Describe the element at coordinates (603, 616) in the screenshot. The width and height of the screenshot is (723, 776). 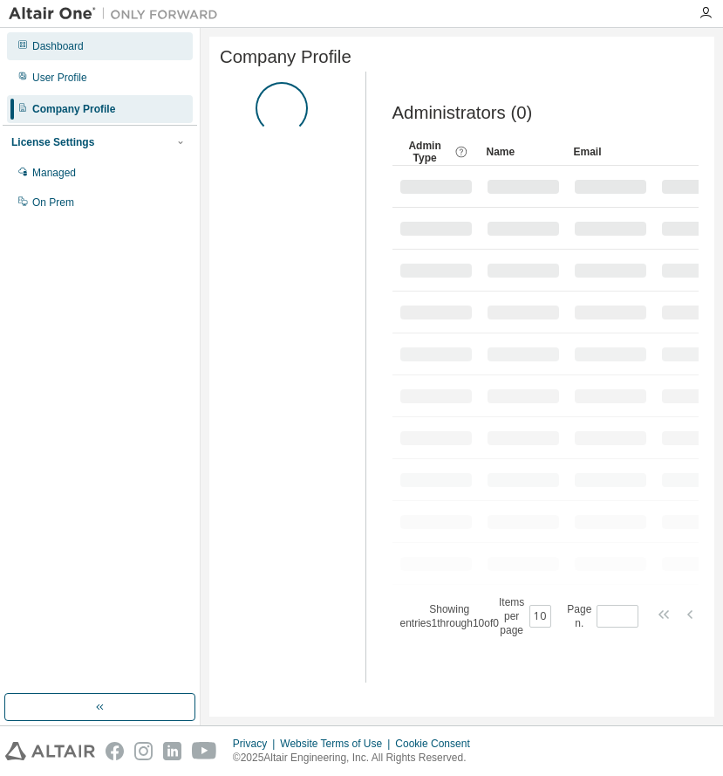
I see `span: Page n.` at that location.